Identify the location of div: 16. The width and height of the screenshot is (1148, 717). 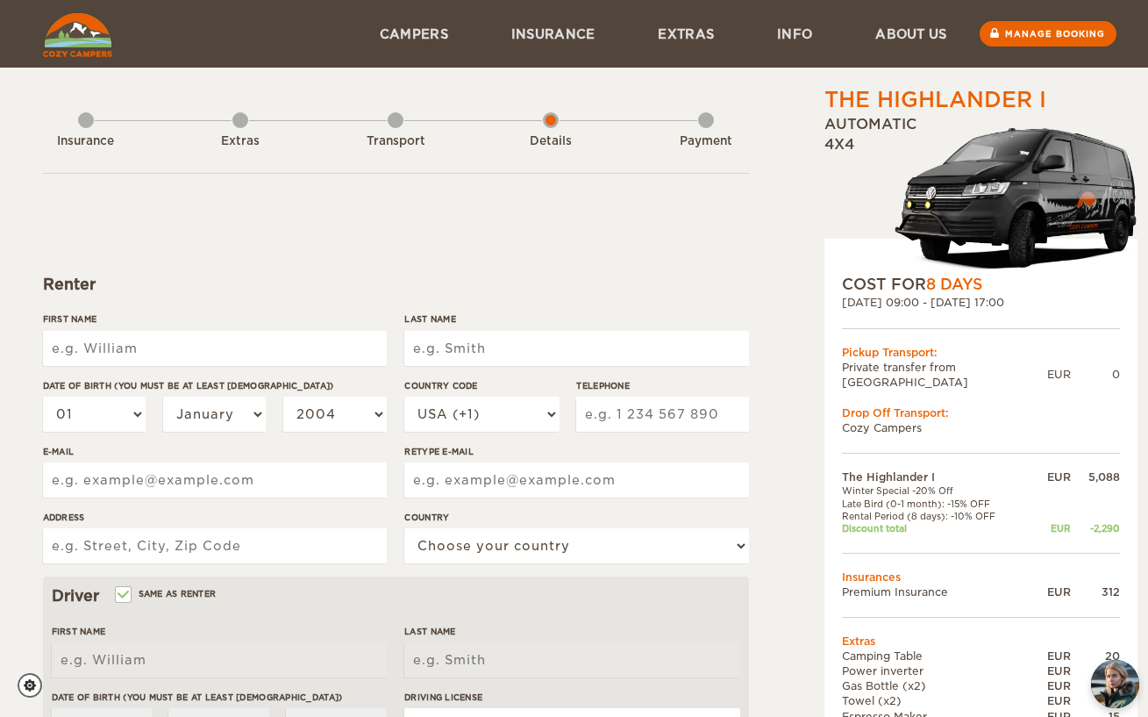
(1095, 685).